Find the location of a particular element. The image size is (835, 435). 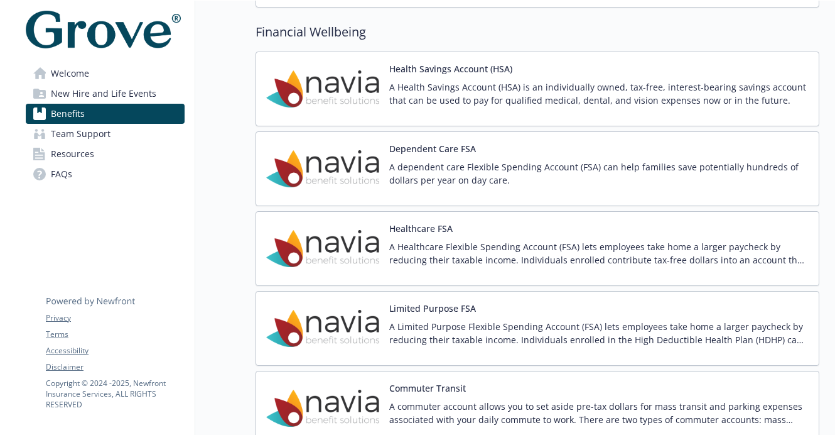

span: Resources is located at coordinates (72, 154).